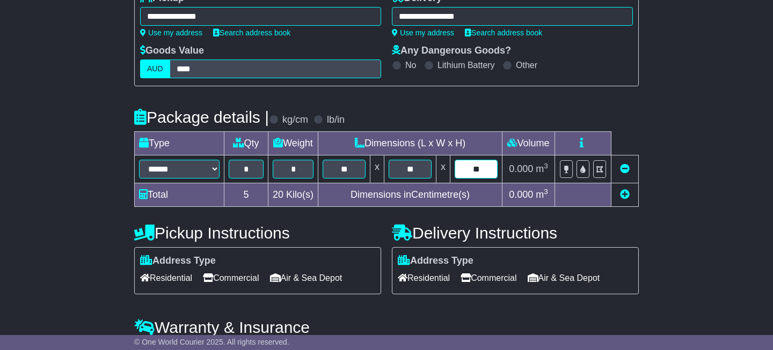  What do you see at coordinates (278, 195) in the screenshot?
I see `span: 20` at bounding box center [278, 195].